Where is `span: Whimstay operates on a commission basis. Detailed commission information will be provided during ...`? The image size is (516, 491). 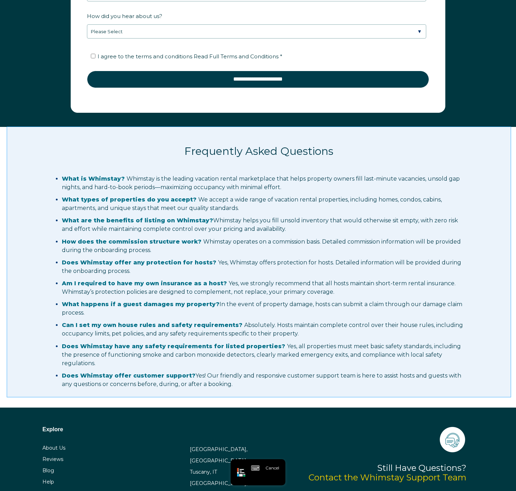
span: Whimstay operates on a commission basis. Detailed commission information will be provided during ... is located at coordinates (261, 246).